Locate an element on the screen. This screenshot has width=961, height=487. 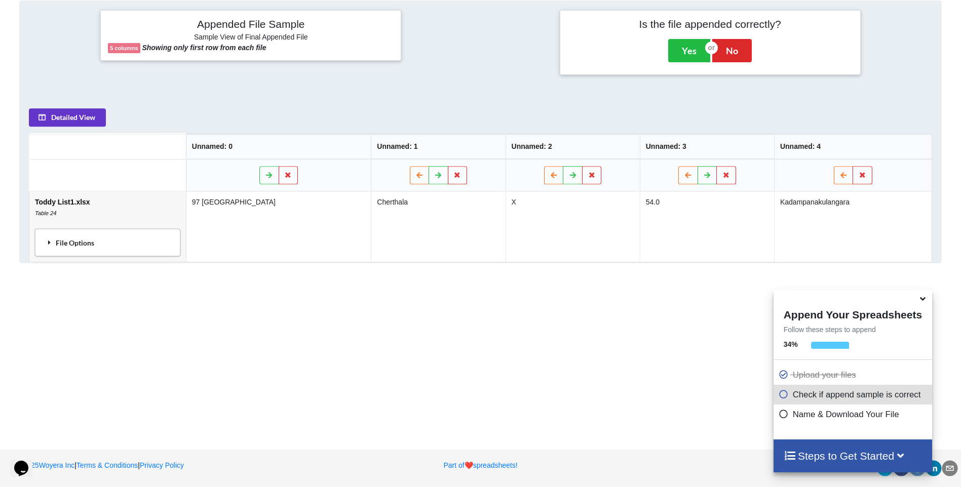
b: Showing only first row from each file is located at coordinates (204, 48).